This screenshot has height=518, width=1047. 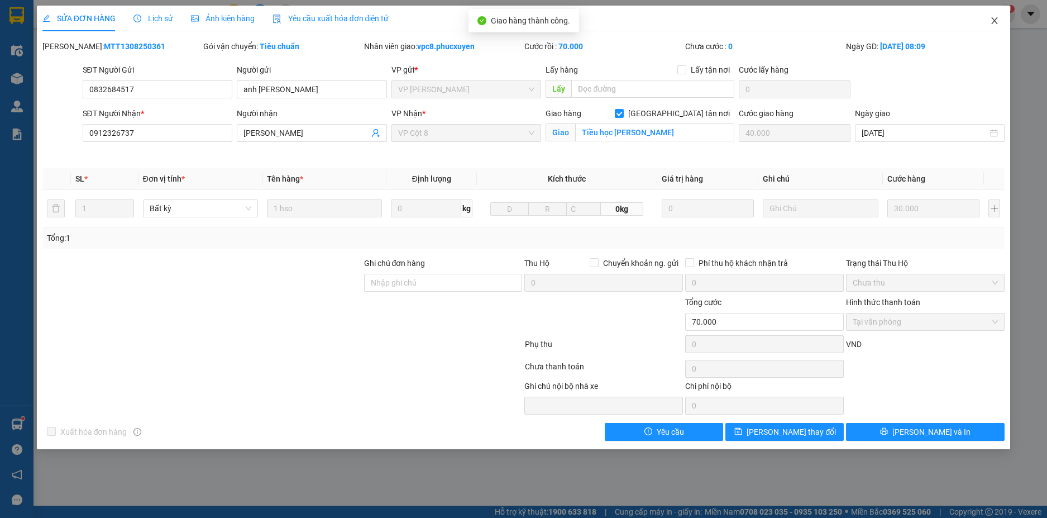 What do you see at coordinates (153, 18) in the screenshot?
I see `span: Lịch sử` at bounding box center [153, 18].